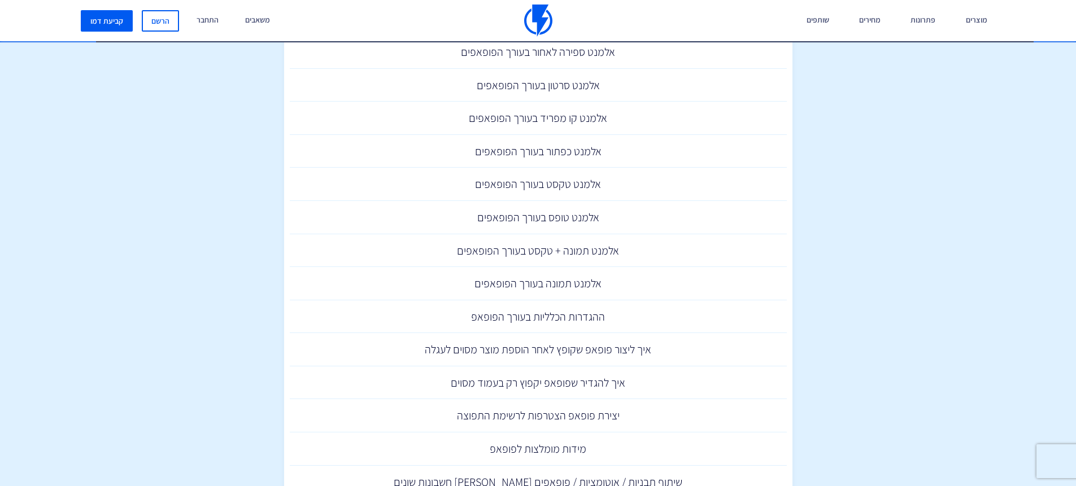 The width and height of the screenshot is (1076, 486). I want to click on a: ההגדרות הכלליות בעורך הפופאפ, so click(538, 317).